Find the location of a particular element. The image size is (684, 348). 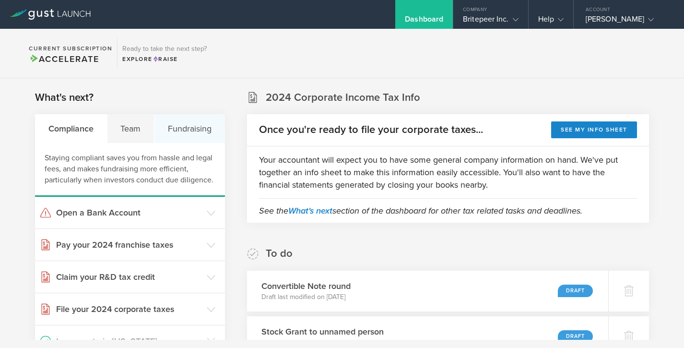

div: Help is located at coordinates (551, 22).